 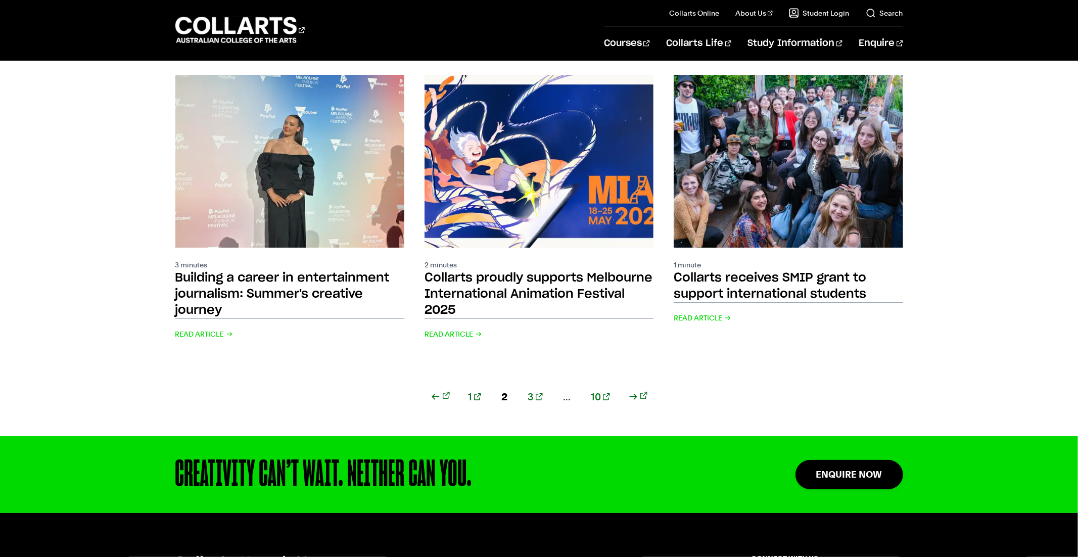 I want to click on a: Study Information, so click(x=795, y=43).